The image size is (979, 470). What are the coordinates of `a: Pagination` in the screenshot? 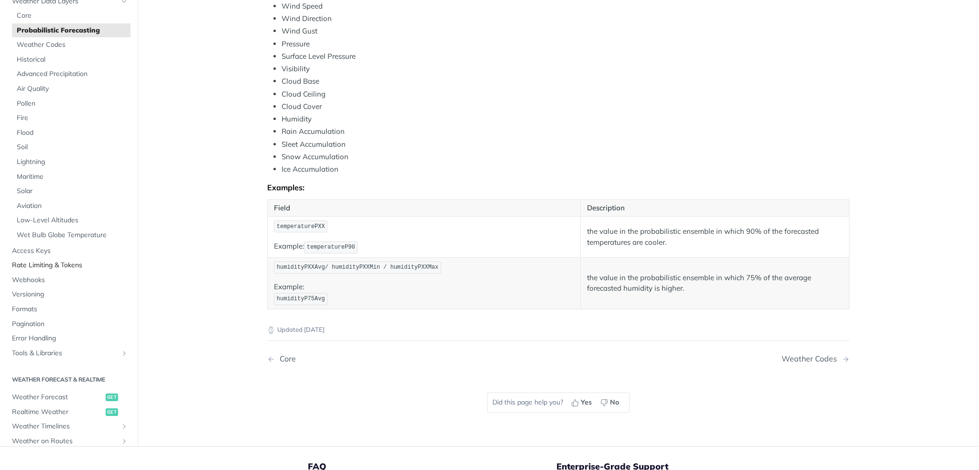 It's located at (69, 324).